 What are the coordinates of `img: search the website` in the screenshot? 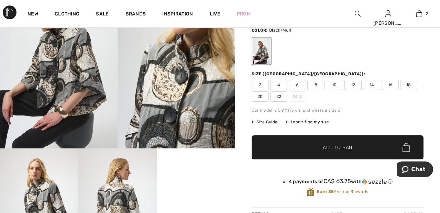 It's located at (357, 14).